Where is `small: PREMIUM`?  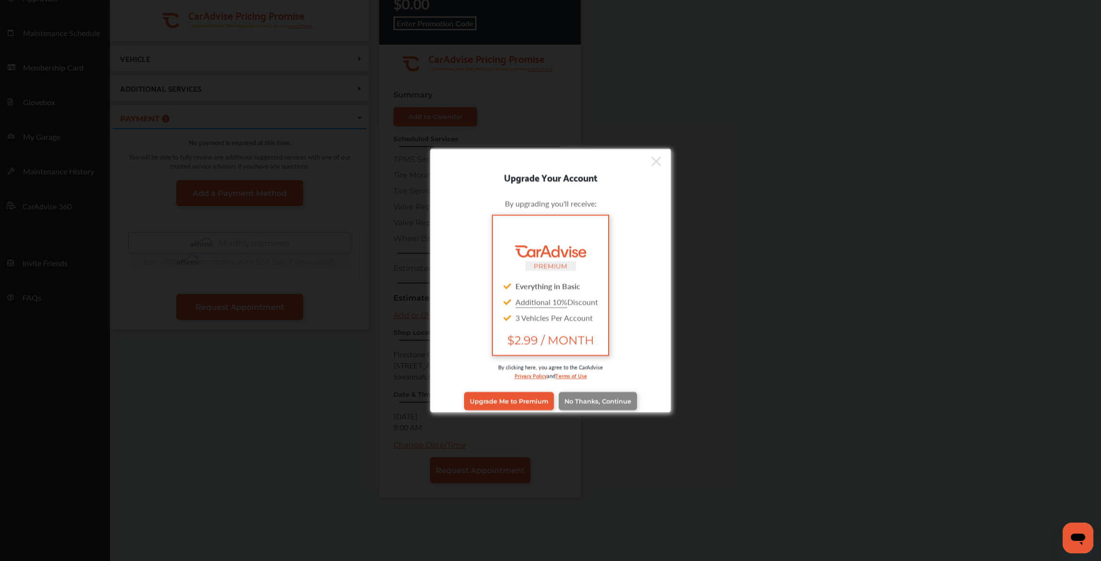
small: PREMIUM is located at coordinates (551, 266).